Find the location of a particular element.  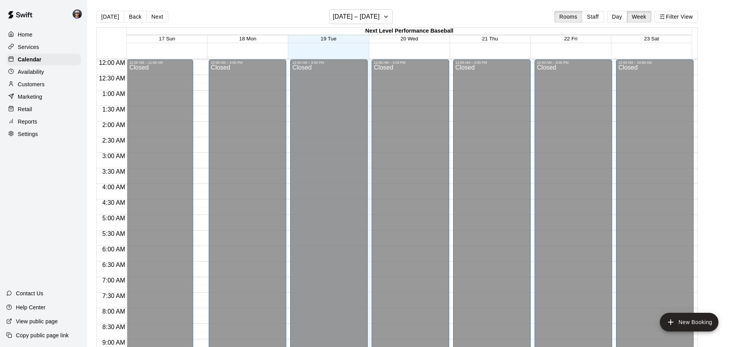

span: 20 Wed is located at coordinates (409, 38).